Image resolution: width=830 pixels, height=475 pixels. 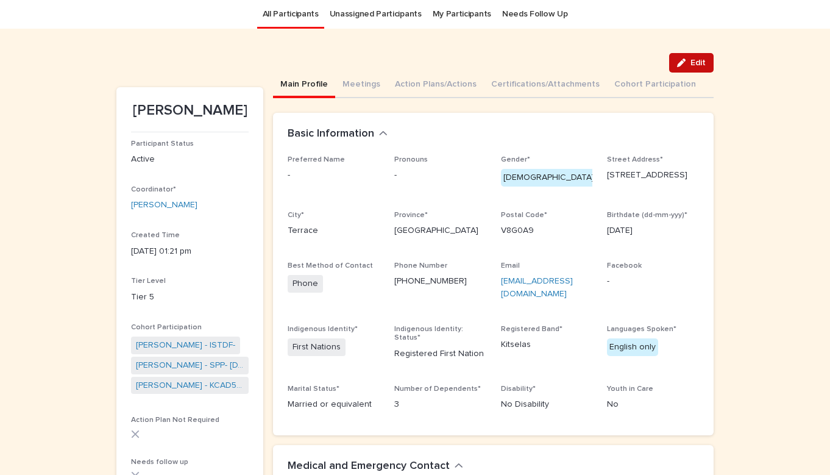 What do you see at coordinates (190, 159) in the screenshot?
I see `p: Active` at bounding box center [190, 159].